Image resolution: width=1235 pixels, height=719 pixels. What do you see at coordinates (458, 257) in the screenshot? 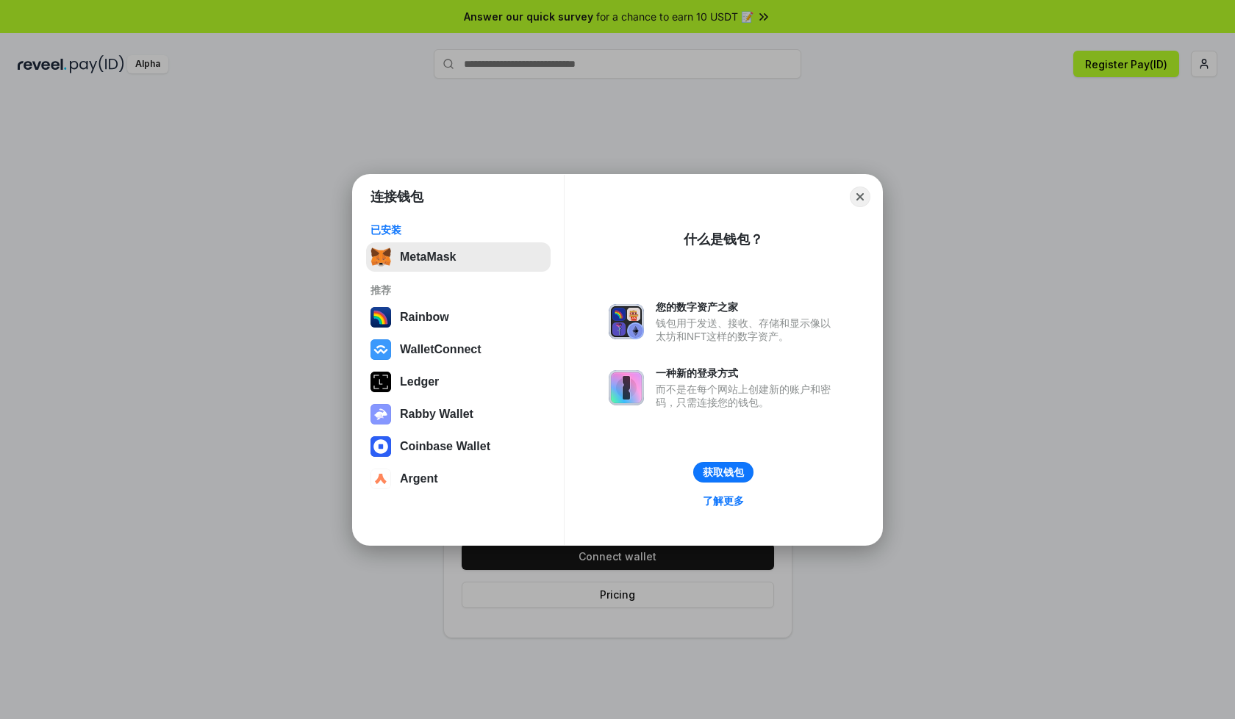
I see `button: MetaMask` at bounding box center [458, 257].